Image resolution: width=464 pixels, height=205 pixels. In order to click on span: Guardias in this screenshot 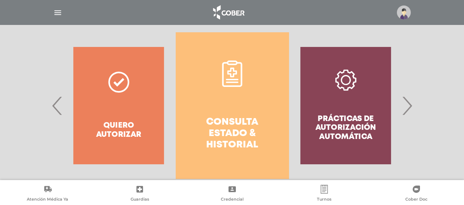, I will do `click(140, 200)`.